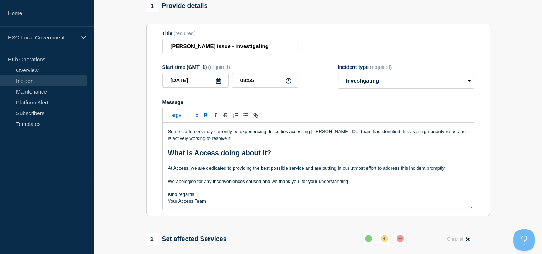 The height and width of the screenshot is (254, 542). Describe the element at coordinates (246, 115) in the screenshot. I see `button: Toggle bulleted list` at that location.